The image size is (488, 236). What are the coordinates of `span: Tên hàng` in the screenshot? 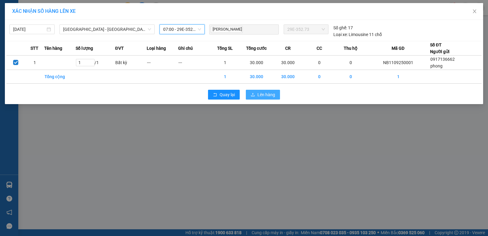 It's located at (53, 48).